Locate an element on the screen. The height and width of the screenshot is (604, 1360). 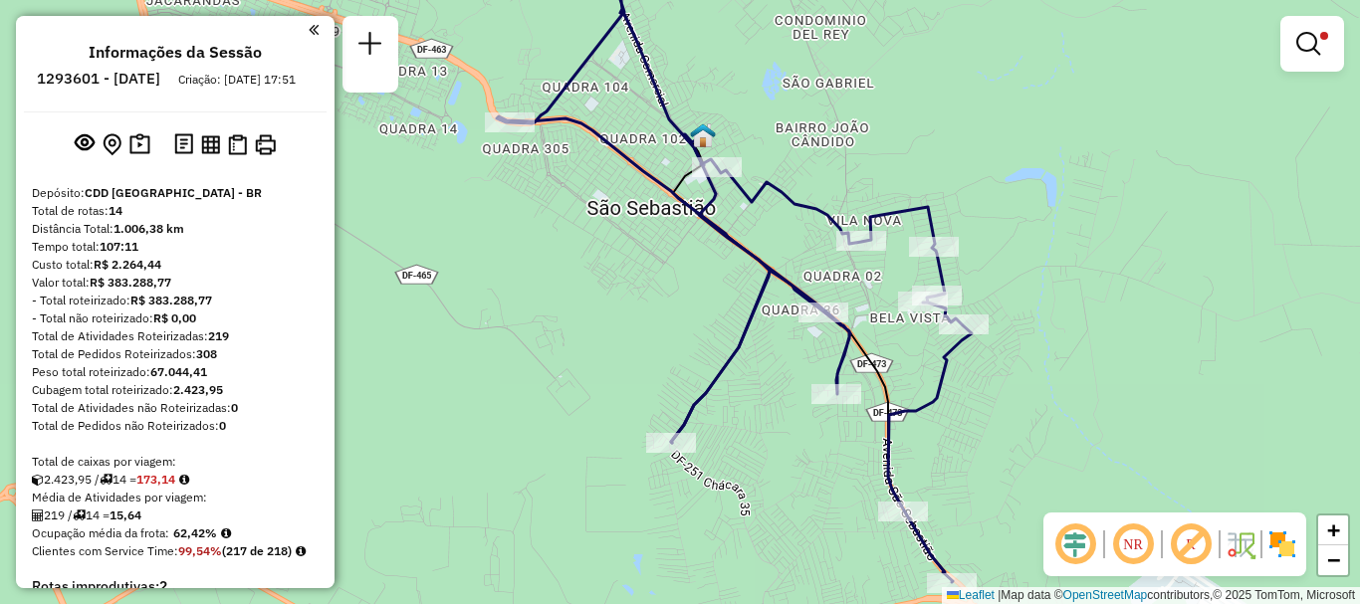
div: 219 / 14 = is located at coordinates (175, 516).